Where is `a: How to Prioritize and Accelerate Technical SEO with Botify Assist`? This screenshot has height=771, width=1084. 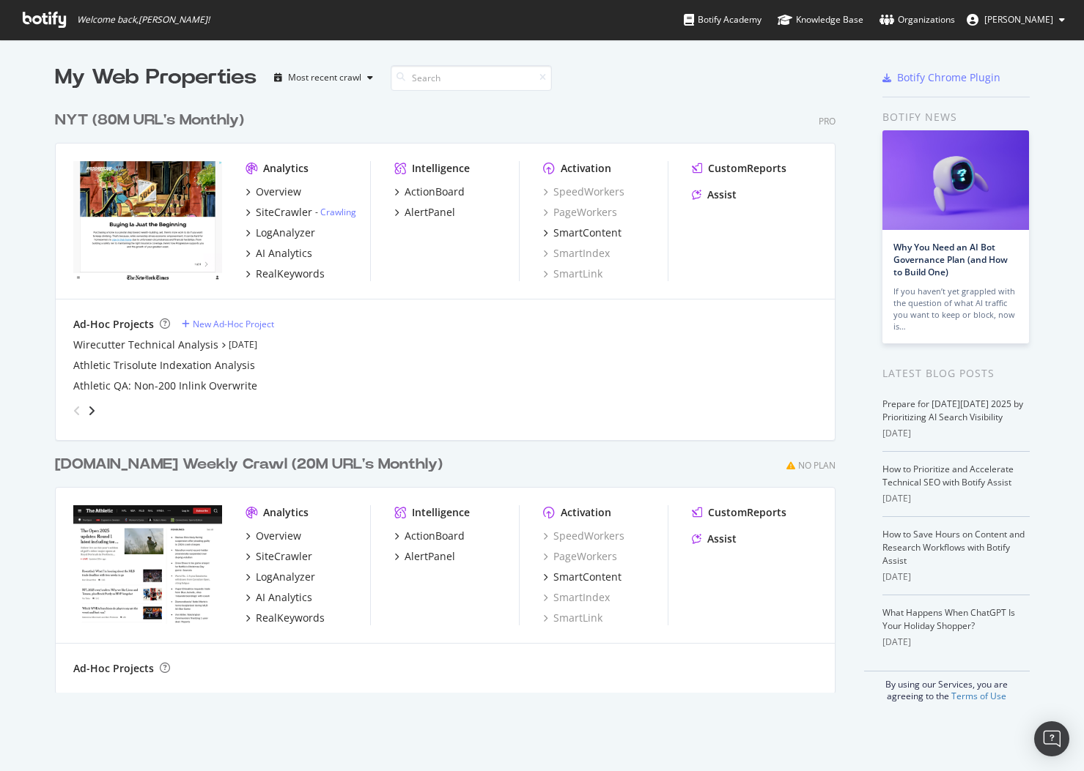 a: How to Prioritize and Accelerate Technical SEO with Botify Assist is located at coordinates (947, 475).